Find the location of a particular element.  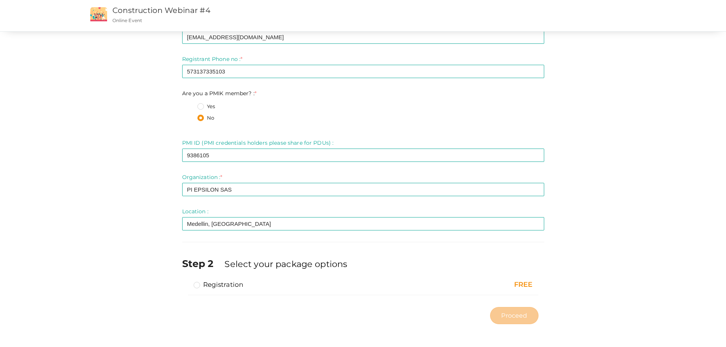

label: Organization : is located at coordinates (202, 177).